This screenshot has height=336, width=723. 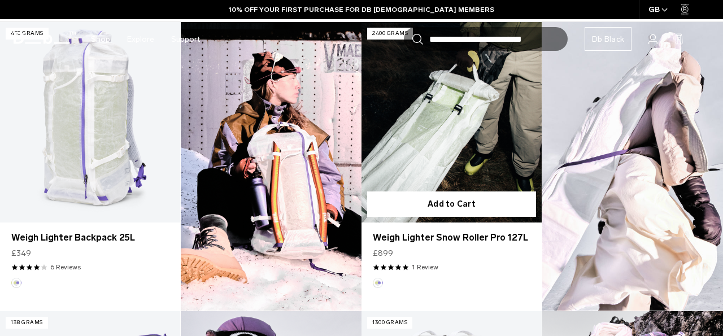 I want to click on nav: Main Navigation, so click(x=145, y=39).